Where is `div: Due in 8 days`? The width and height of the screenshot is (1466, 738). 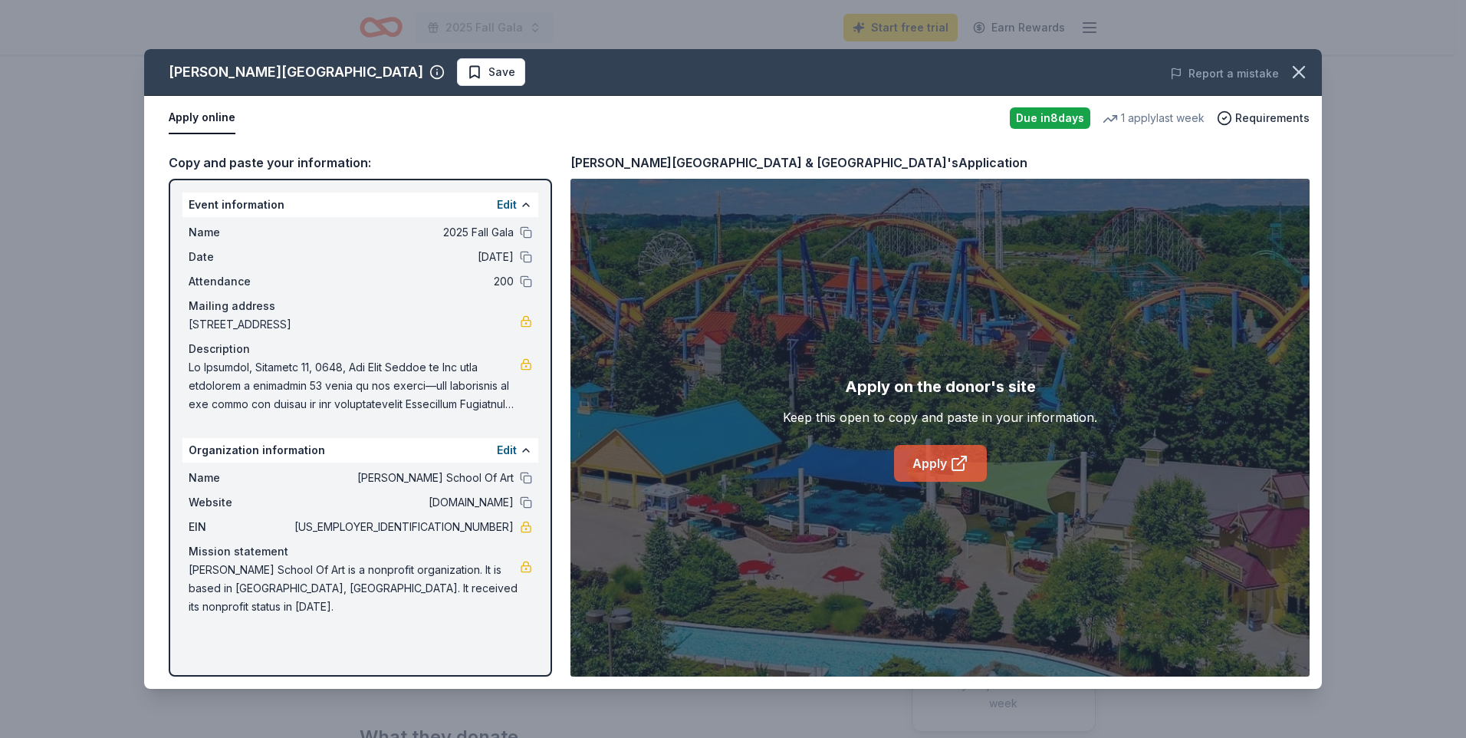
div: Due in 8 days is located at coordinates (1050, 118).